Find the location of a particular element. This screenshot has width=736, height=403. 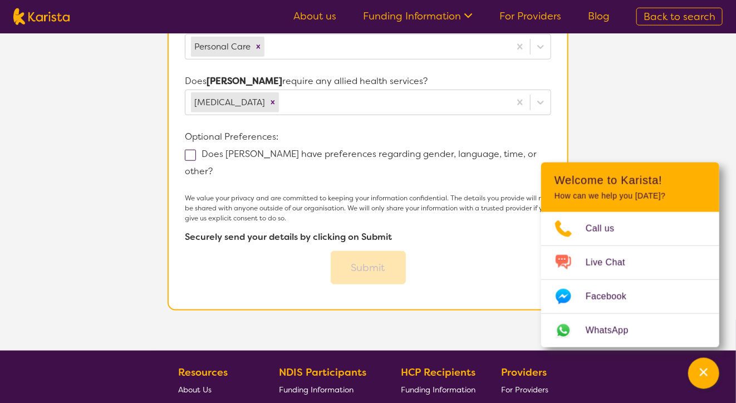

b: Providers is located at coordinates (525, 373).